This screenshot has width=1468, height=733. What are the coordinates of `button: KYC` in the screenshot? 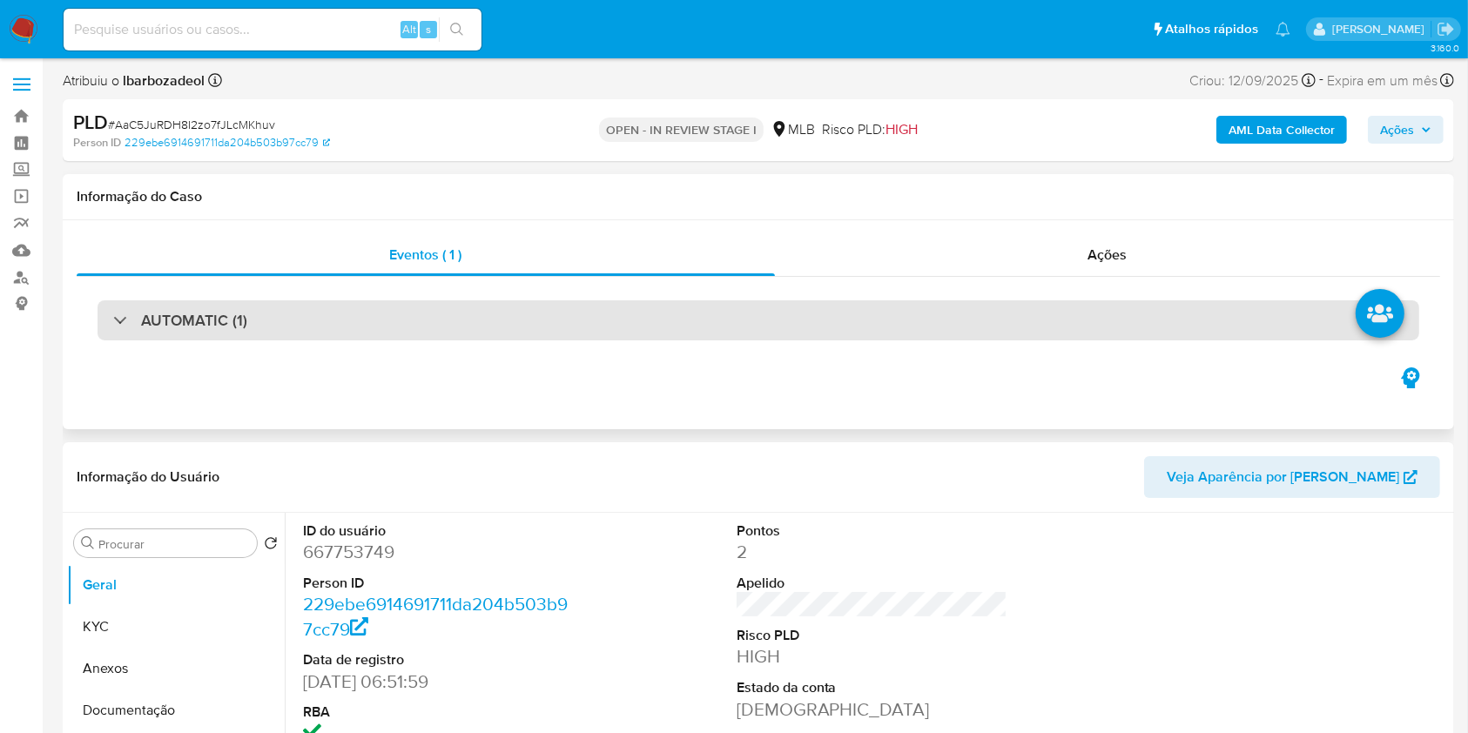 It's located at (176, 627).